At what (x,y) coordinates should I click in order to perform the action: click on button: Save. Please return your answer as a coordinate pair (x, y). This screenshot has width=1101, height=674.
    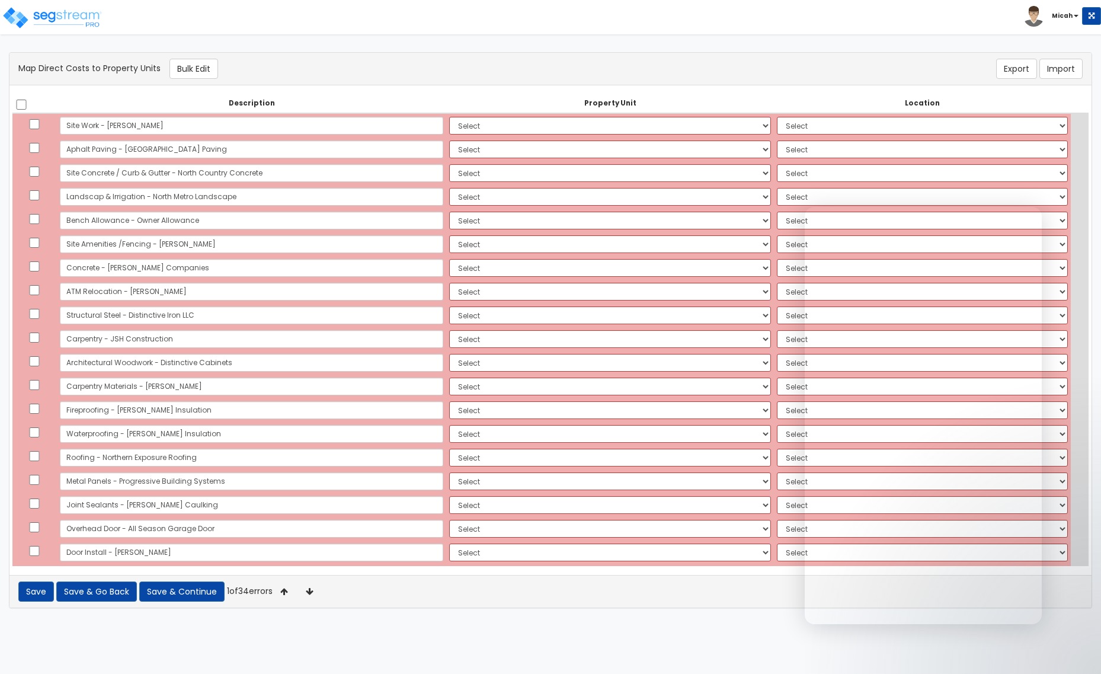
    Looking at the image, I should click on (36, 592).